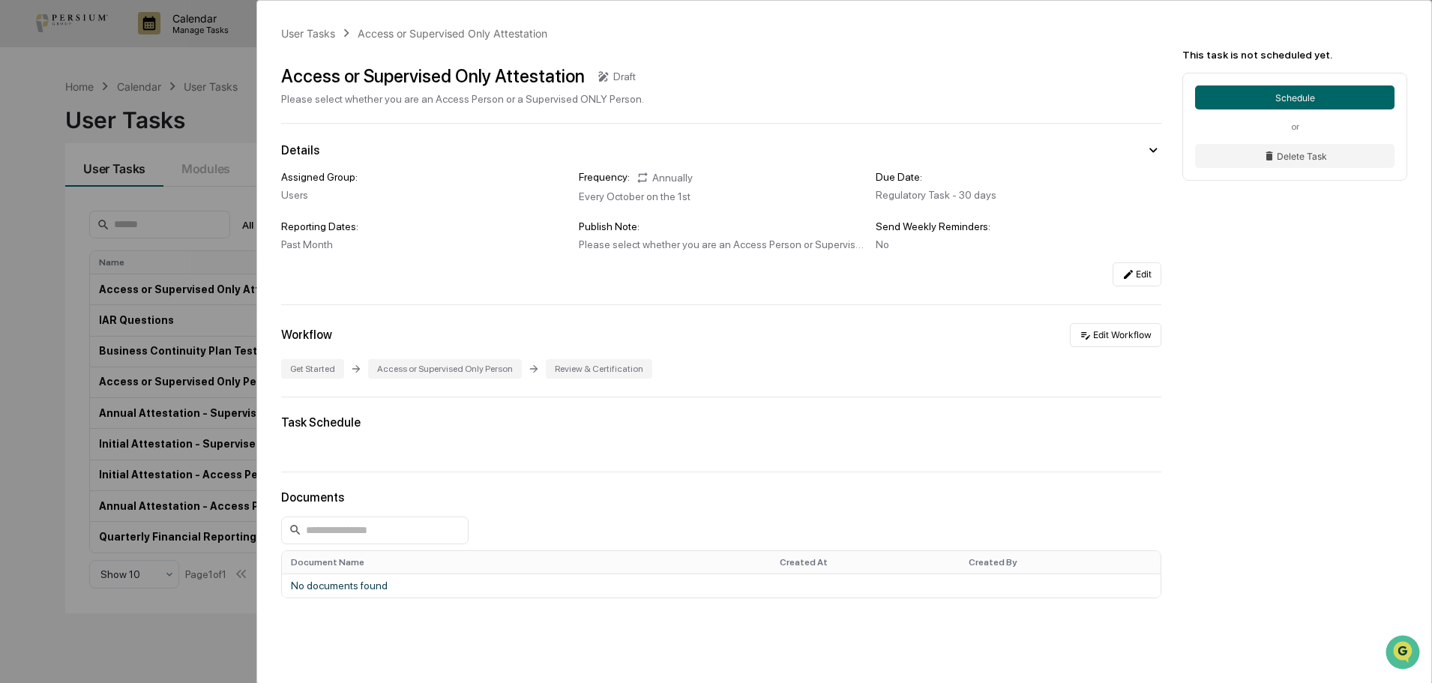  Describe the element at coordinates (144, 43) in the screenshot. I see `p: How can we help?` at that location.